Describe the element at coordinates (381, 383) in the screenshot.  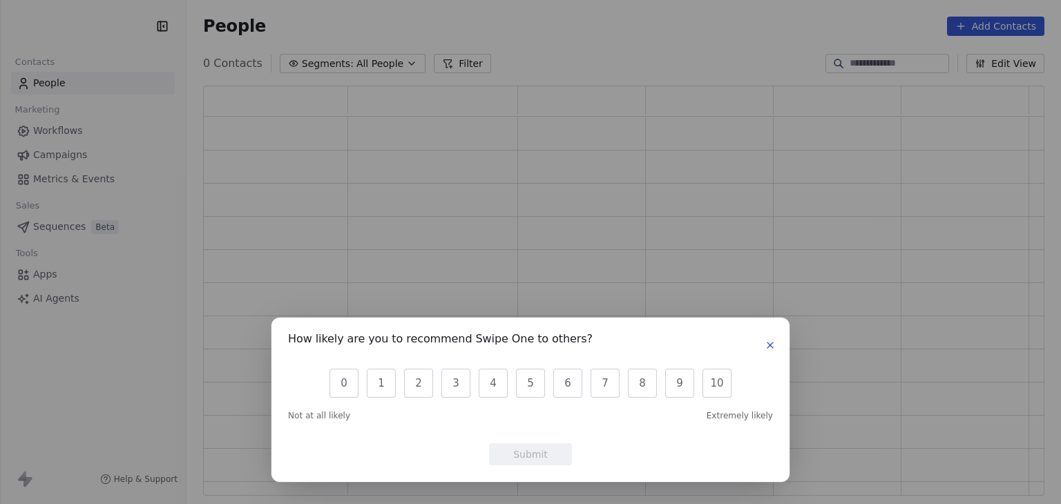
I see `button: 1` at that location.